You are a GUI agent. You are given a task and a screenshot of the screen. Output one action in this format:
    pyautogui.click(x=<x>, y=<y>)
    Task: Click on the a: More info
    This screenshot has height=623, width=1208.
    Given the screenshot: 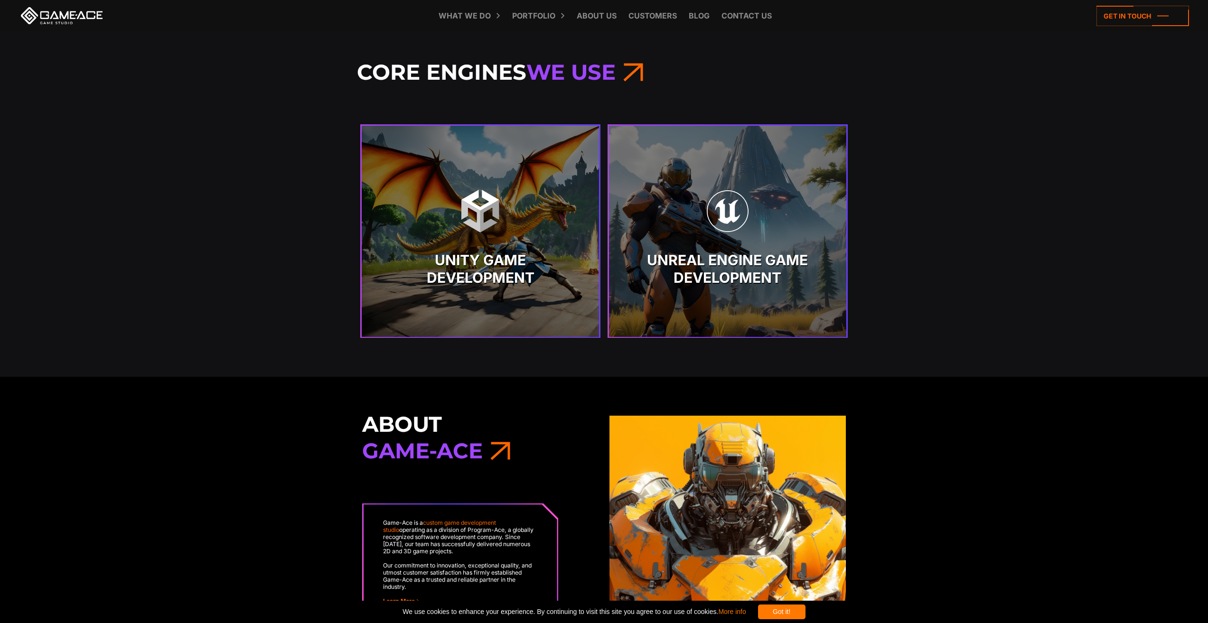 What is the action you would take?
    pyautogui.click(x=732, y=612)
    